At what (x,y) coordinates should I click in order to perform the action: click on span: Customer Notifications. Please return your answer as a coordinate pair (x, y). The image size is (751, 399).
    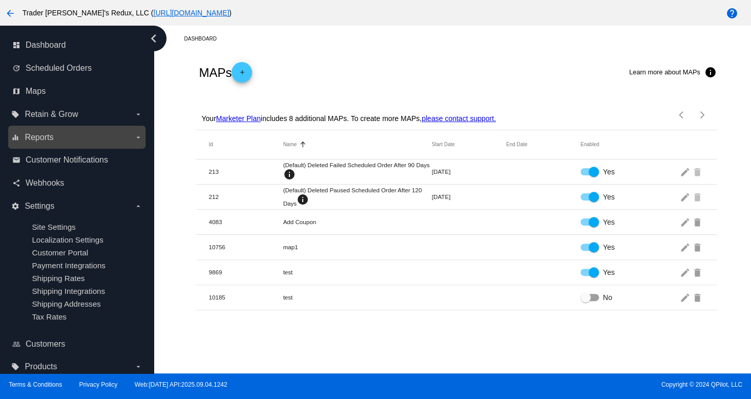
    Looking at the image, I should click on (67, 160).